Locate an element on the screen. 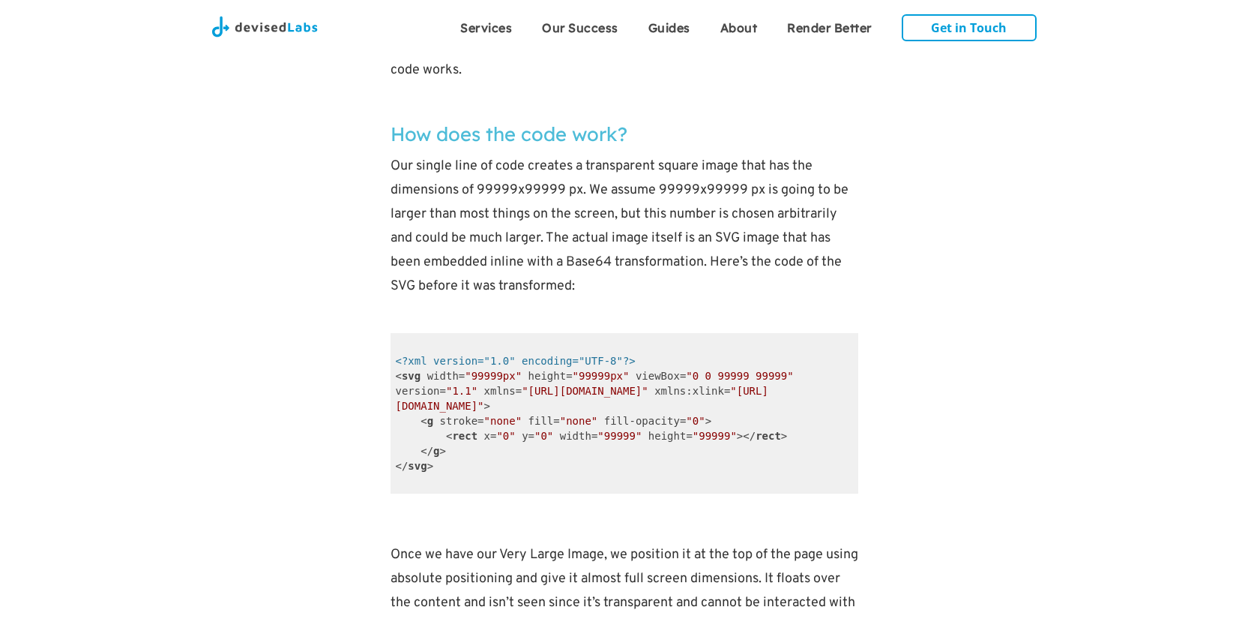 This screenshot has height=619, width=1248. span: stroke is located at coordinates (459, 421).